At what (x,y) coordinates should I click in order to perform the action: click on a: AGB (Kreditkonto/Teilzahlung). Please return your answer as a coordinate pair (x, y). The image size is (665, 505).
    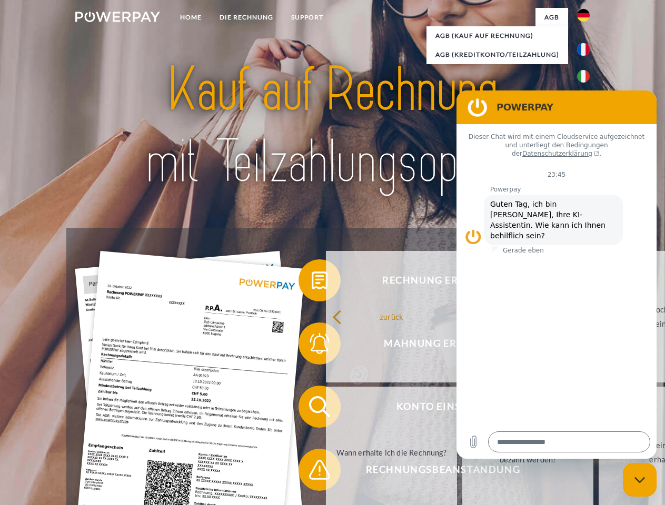
    Looking at the image, I should click on (497, 55).